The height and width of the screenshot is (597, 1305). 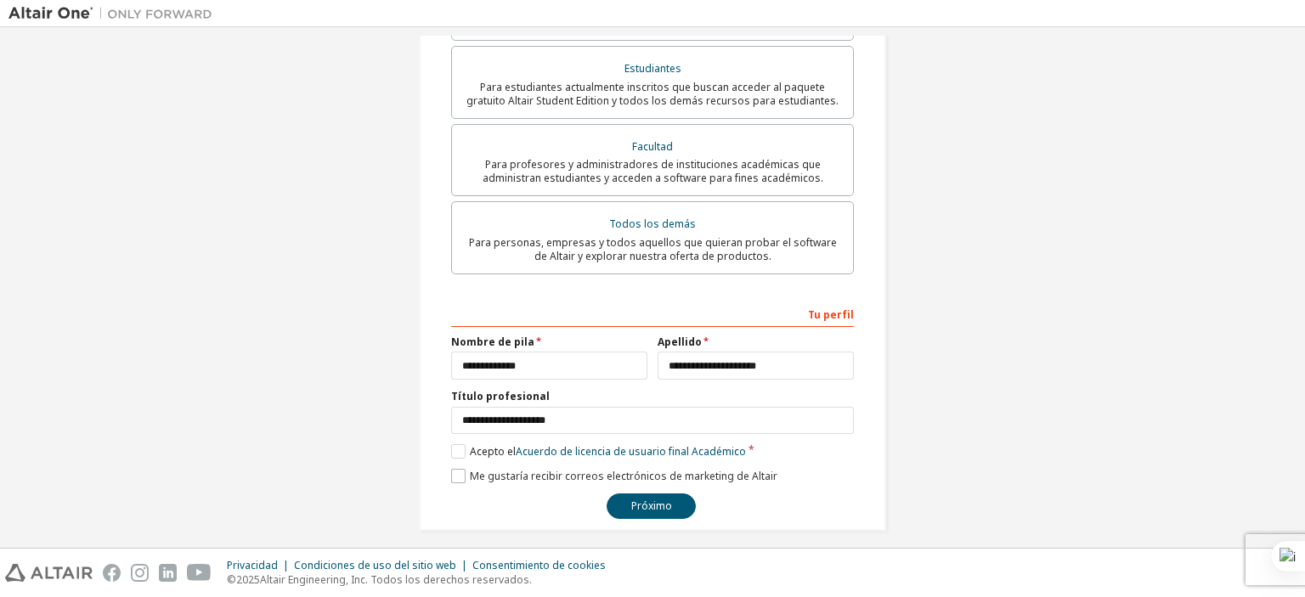 I want to click on button: Próximo, so click(x=651, y=506).